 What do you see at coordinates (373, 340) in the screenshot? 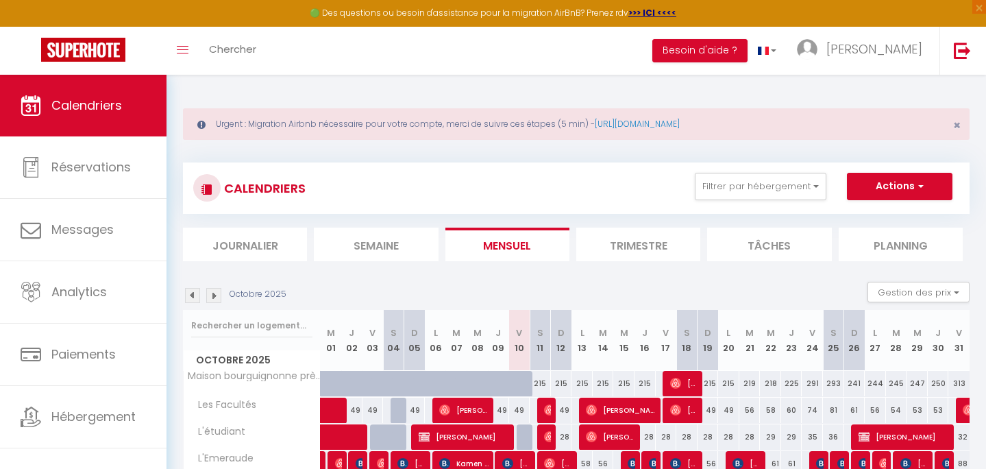
I see `th: 03` at bounding box center [373, 340].